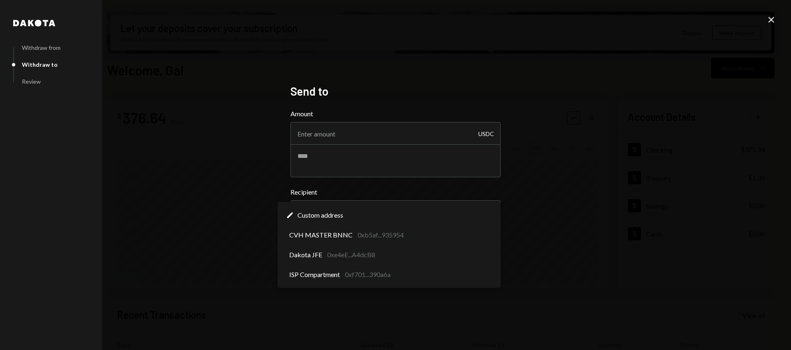  What do you see at coordinates (395, 91) in the screenshot?
I see `h2: Send to` at bounding box center [395, 91].